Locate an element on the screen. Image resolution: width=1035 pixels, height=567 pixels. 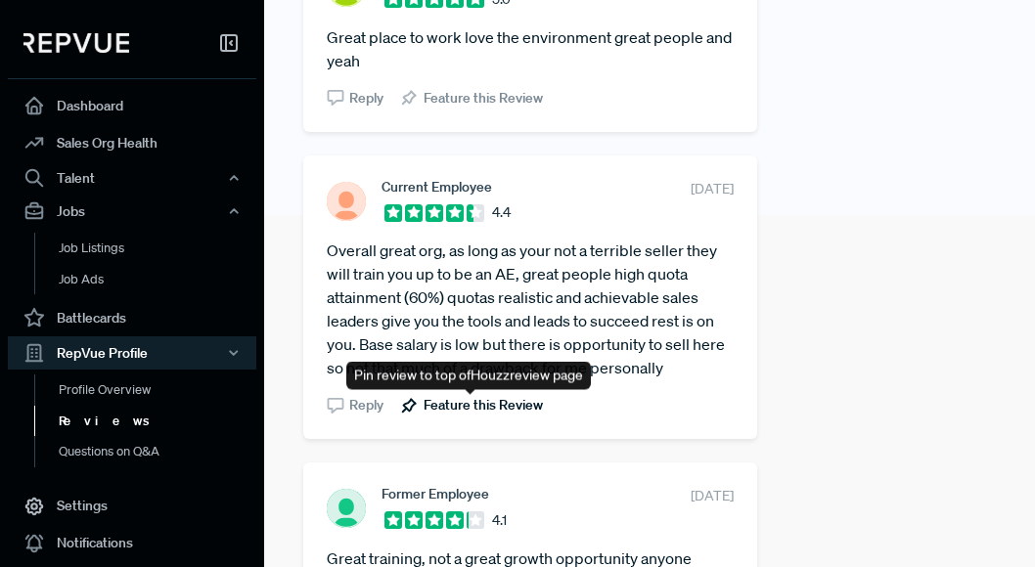
a: Dashboard is located at coordinates (132, 106).